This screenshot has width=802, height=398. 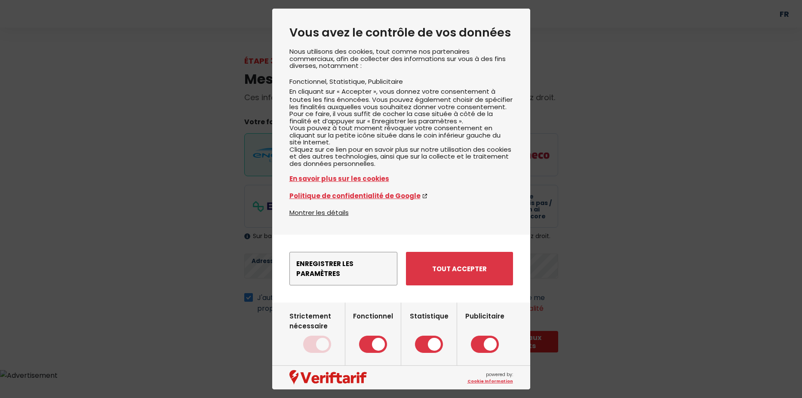 I want to click on label: Strictement nécessaire, so click(x=317, y=333).